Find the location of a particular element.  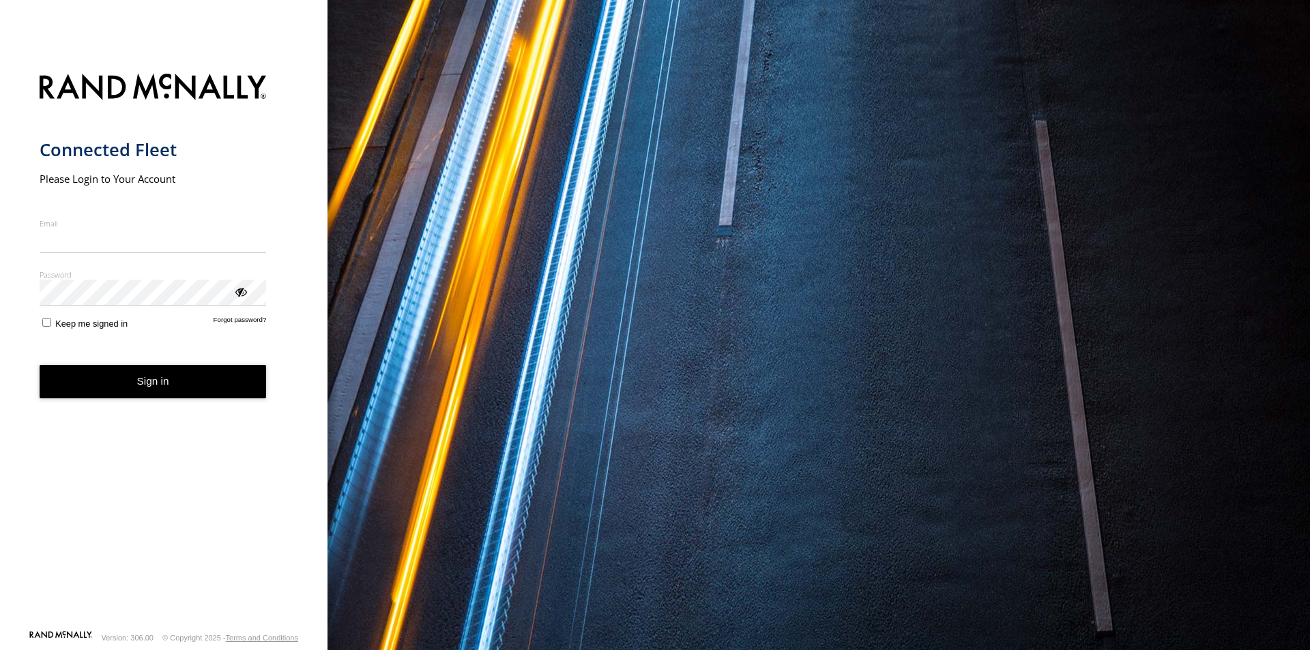

a: Forgot password? is located at coordinates (240, 322).